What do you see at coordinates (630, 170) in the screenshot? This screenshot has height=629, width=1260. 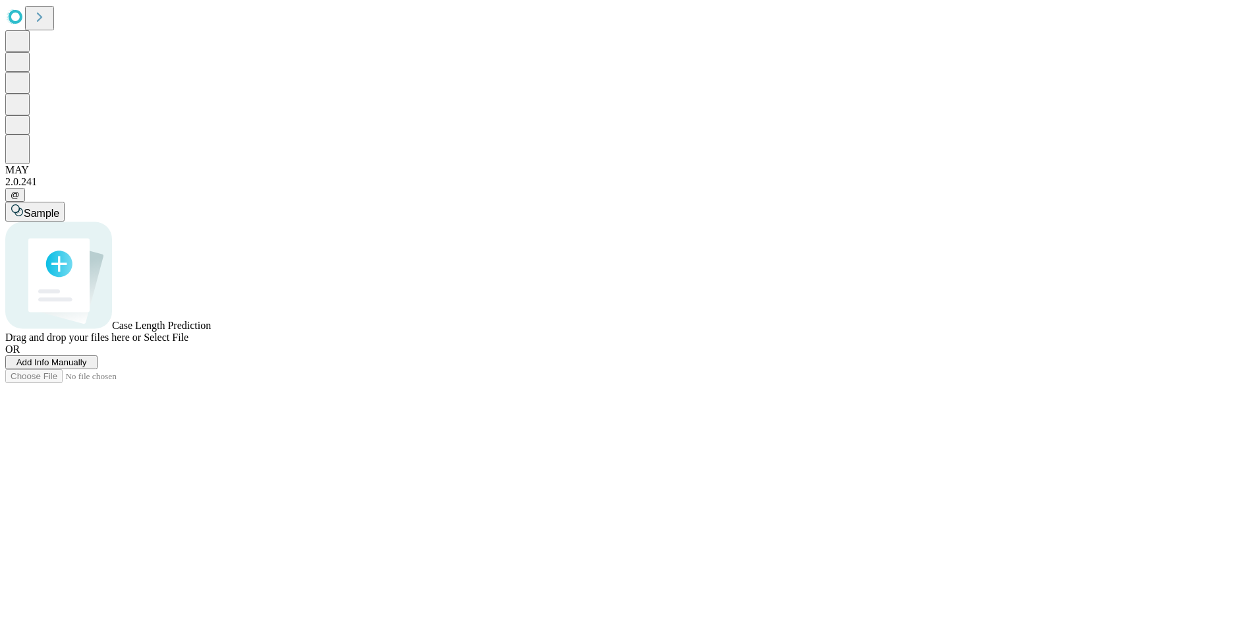 I see `div: MAY` at bounding box center [630, 170].